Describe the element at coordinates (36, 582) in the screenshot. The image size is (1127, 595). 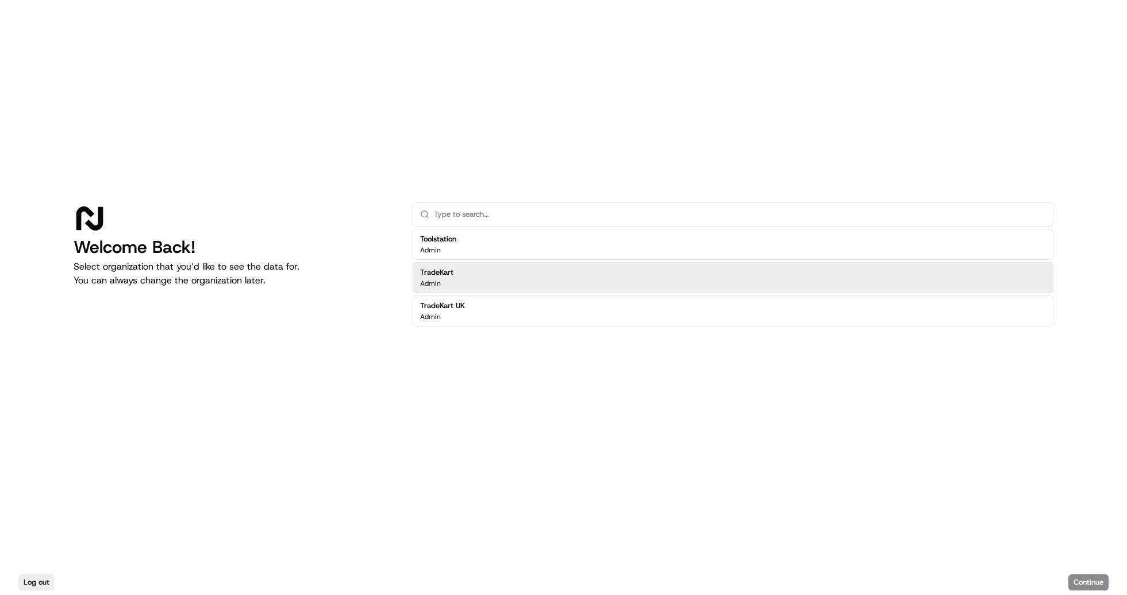
I see `button: Log out` at that location.